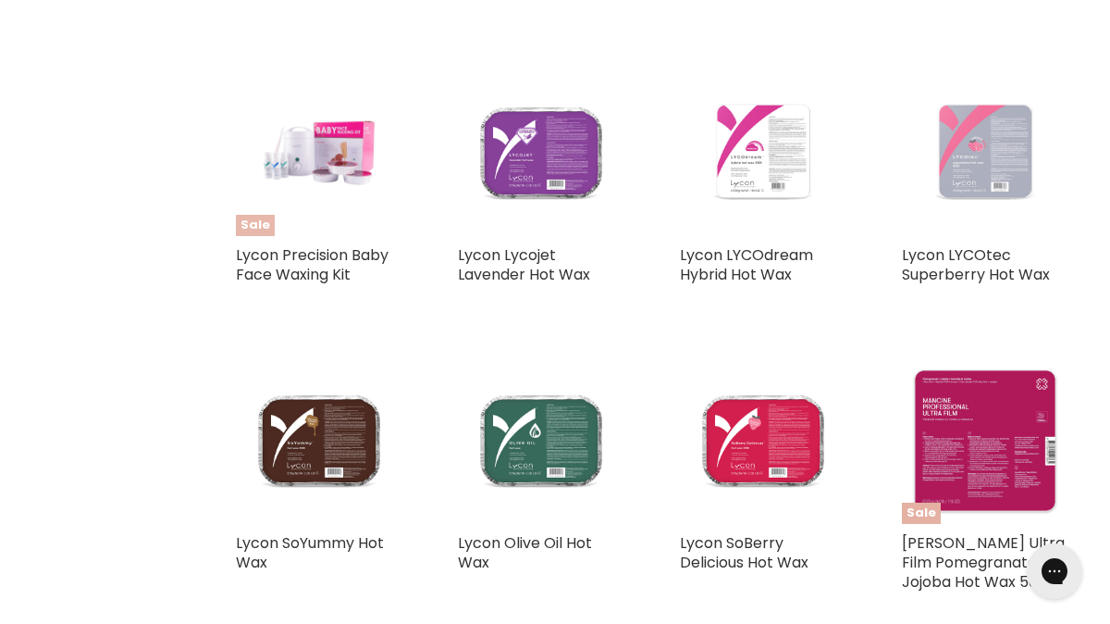 This screenshot has width=1110, height=624. I want to click on img: Lycon SoBerry Delicious Hot Wax, so click(763, 440).